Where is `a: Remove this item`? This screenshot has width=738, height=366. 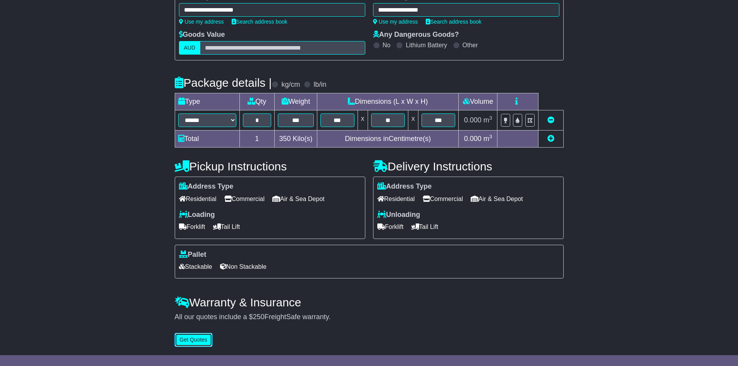 a: Remove this item is located at coordinates (551, 120).